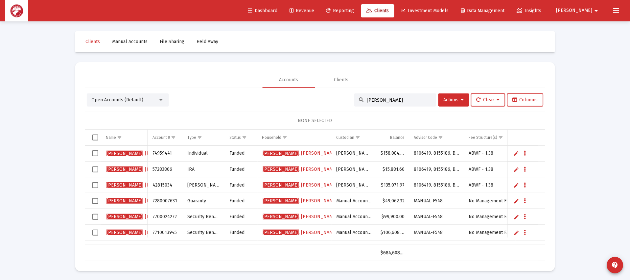  What do you see at coordinates (111, 137) in the screenshot?
I see `div: Name` at bounding box center [111, 137].